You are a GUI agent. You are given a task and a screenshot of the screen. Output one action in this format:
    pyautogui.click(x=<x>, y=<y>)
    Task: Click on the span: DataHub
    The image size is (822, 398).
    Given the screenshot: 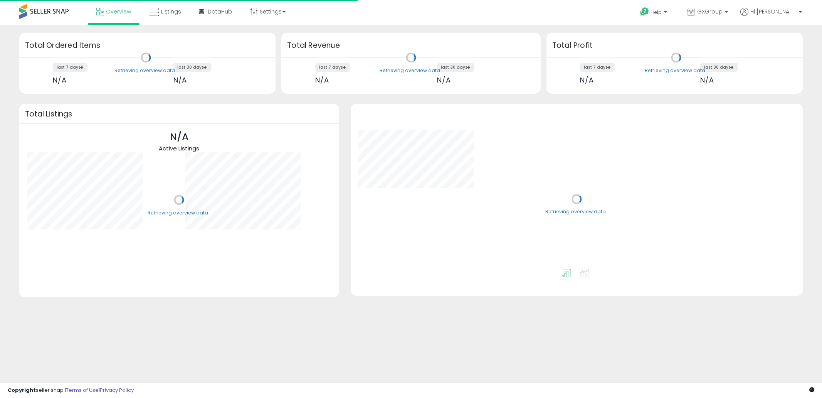 What is the action you would take?
    pyautogui.click(x=220, y=12)
    